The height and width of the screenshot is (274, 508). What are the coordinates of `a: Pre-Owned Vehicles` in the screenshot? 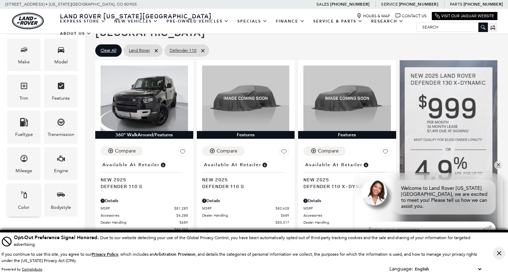 It's located at (197, 21).